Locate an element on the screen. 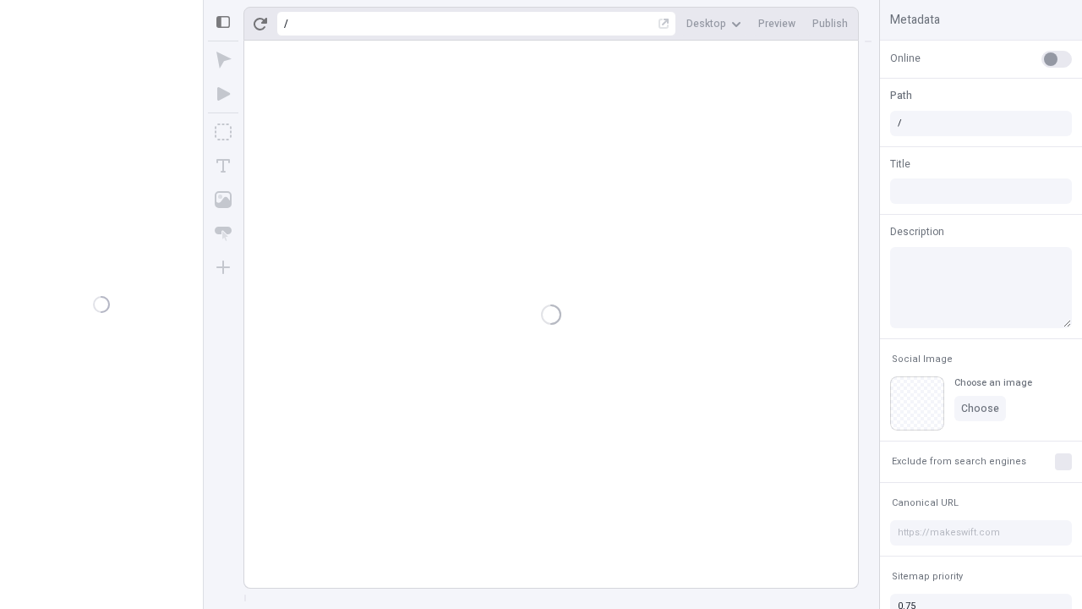 The height and width of the screenshot is (609, 1082). button: Preview is located at coordinates (777, 24).